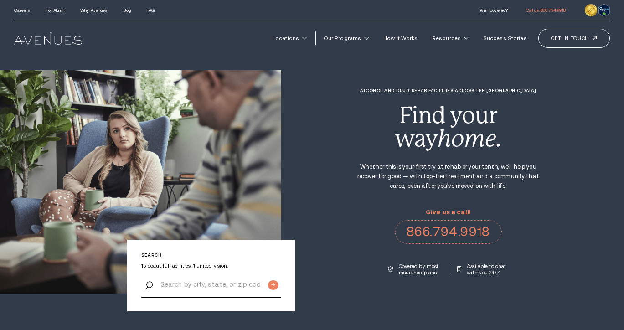 The image size is (624, 330). Describe the element at coordinates (505, 38) in the screenshot. I see `a: Success Stories` at that location.